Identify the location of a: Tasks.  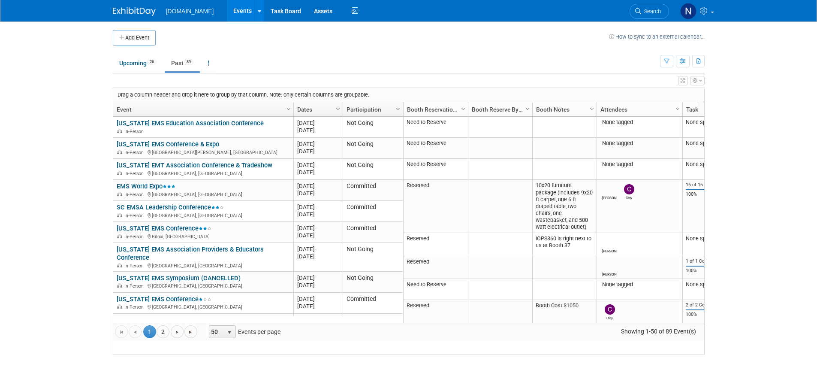
(707, 109).